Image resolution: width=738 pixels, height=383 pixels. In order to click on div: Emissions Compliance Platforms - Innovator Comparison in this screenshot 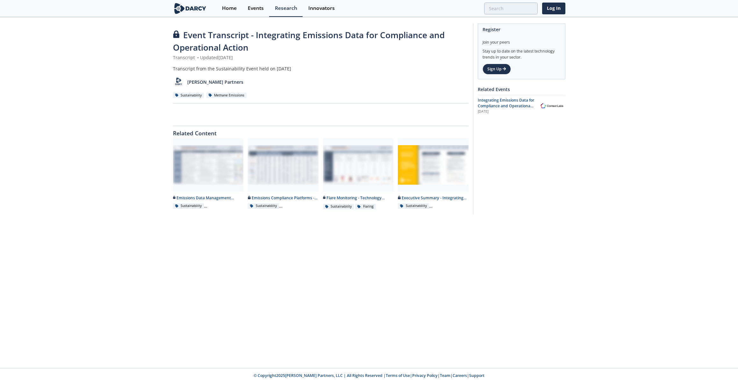, I will do `click(283, 198)`.